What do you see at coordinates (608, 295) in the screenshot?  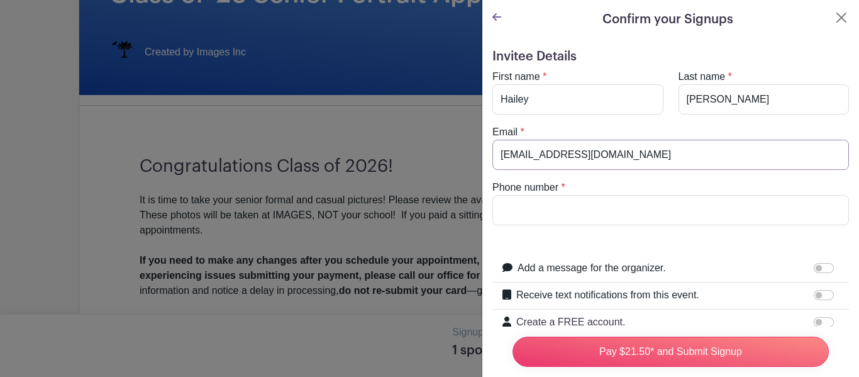 I see `label: Receive text notifications from this event.` at bounding box center [608, 295].